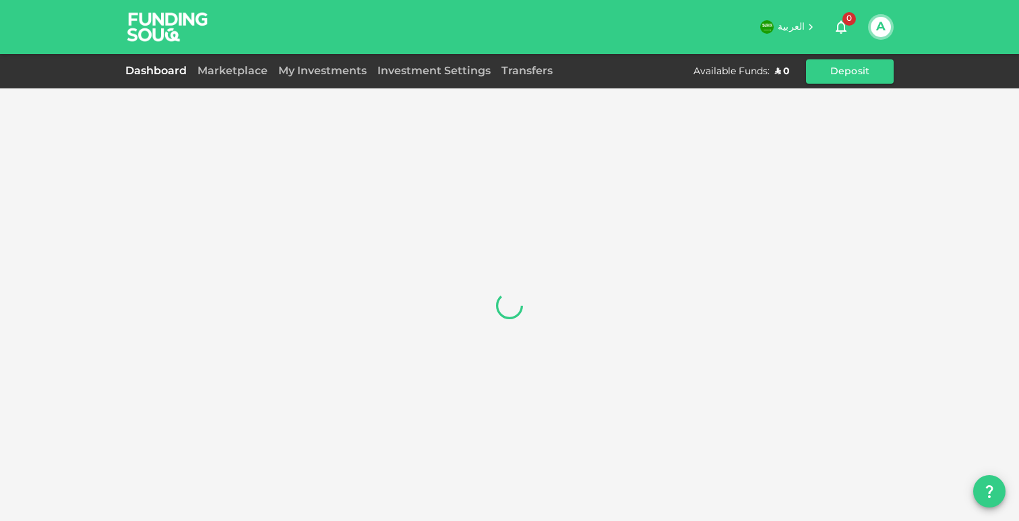  What do you see at coordinates (881, 27) in the screenshot?
I see `button: A` at bounding box center [881, 27].